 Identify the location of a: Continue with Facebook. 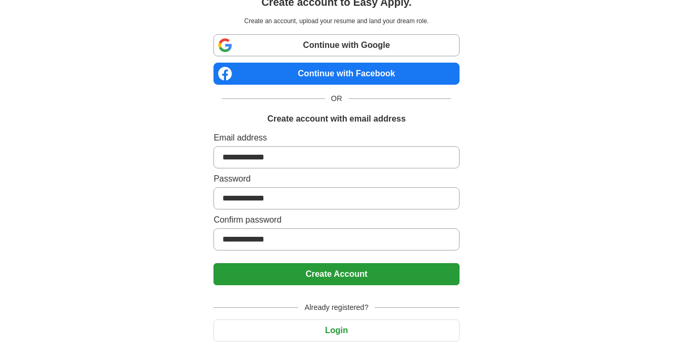
(336, 74).